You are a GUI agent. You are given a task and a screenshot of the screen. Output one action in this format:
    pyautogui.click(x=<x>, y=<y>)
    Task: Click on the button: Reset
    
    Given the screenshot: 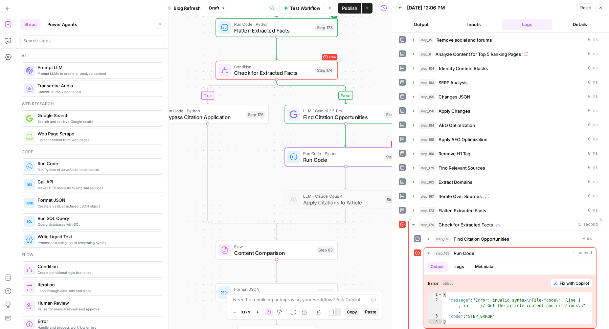 What is the action you would take?
    pyautogui.click(x=586, y=8)
    